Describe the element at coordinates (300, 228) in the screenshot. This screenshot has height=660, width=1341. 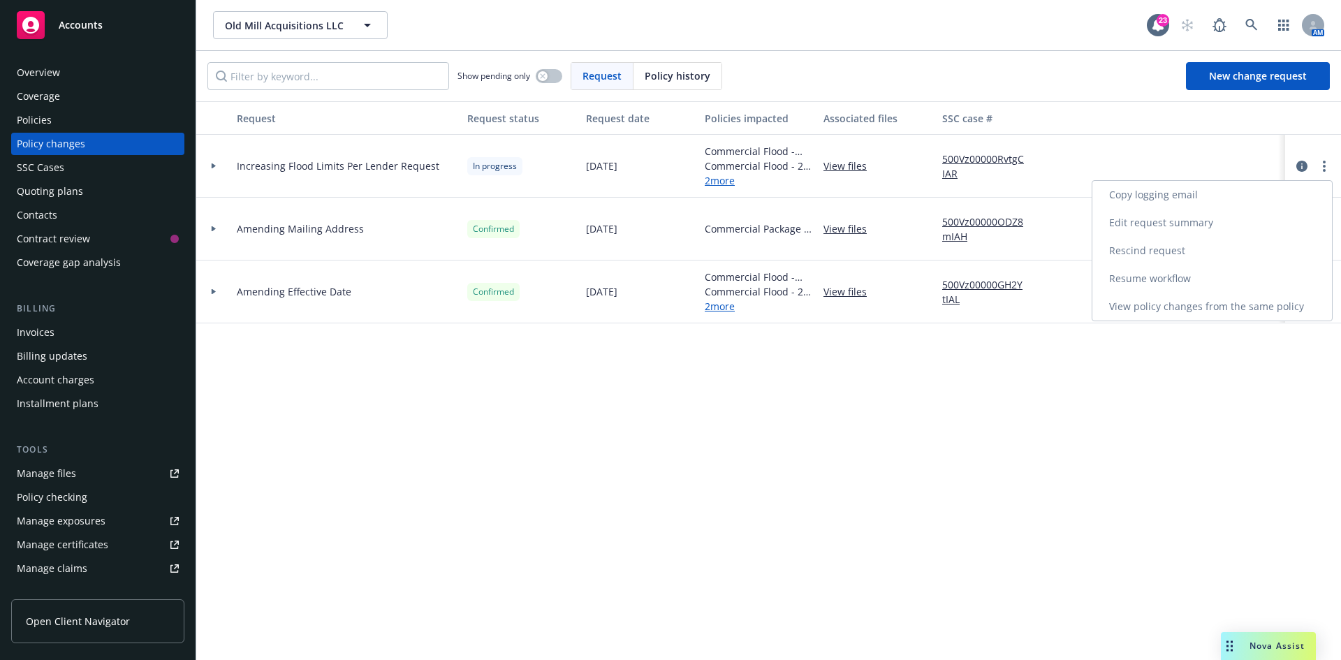
I see `span: Amending Mailing Address` at that location.